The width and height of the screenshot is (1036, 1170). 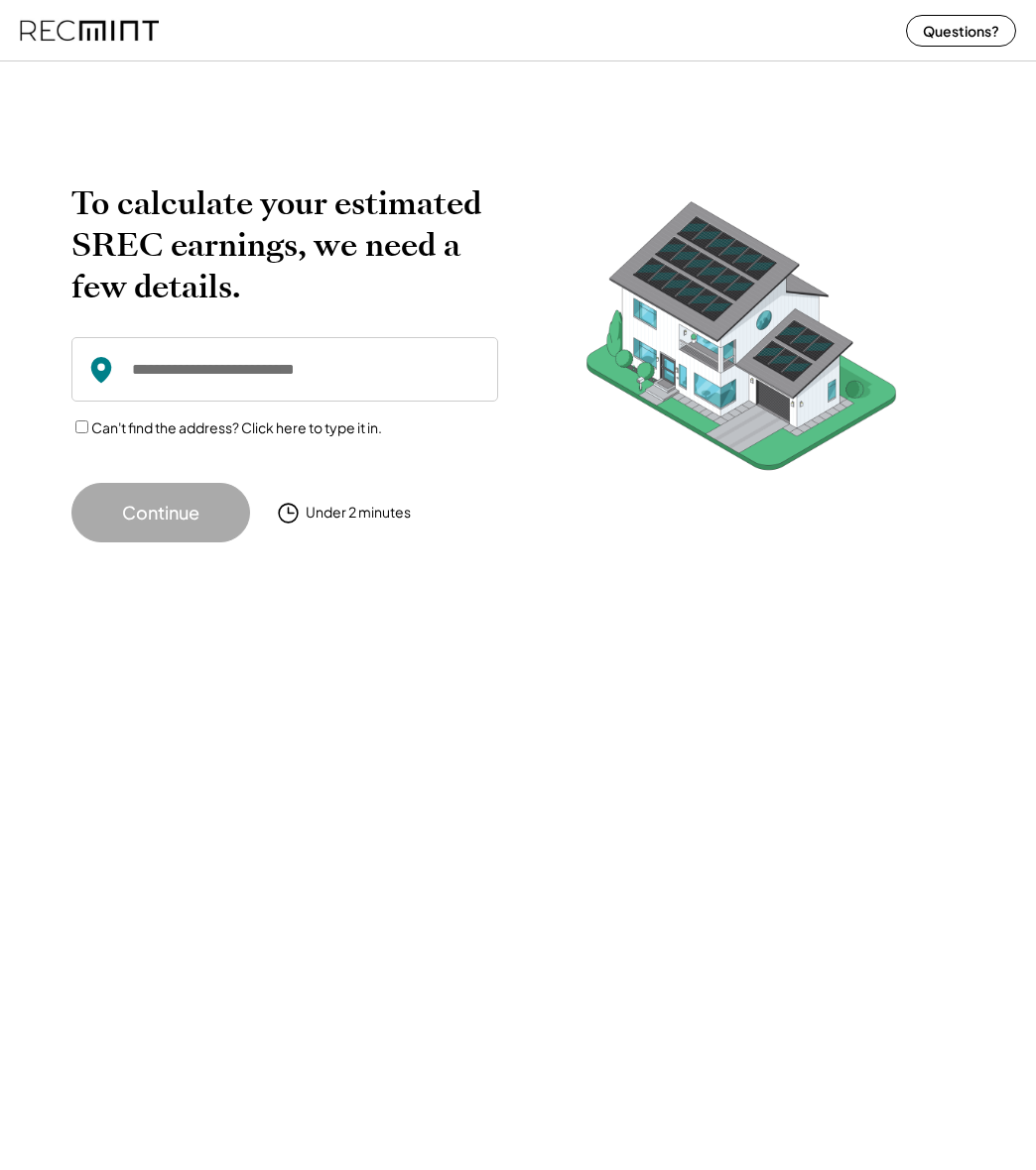 What do you see at coordinates (740, 341) in the screenshot?
I see `img: RecMintArtboard%207.png` at bounding box center [740, 341].